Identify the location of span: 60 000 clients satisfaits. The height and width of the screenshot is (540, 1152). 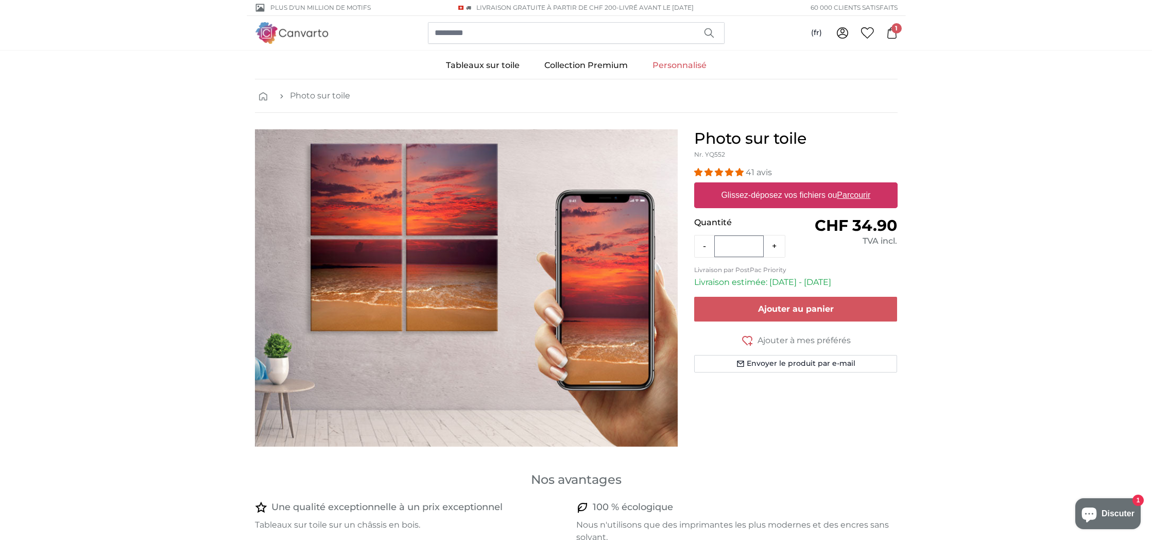
(854, 8).